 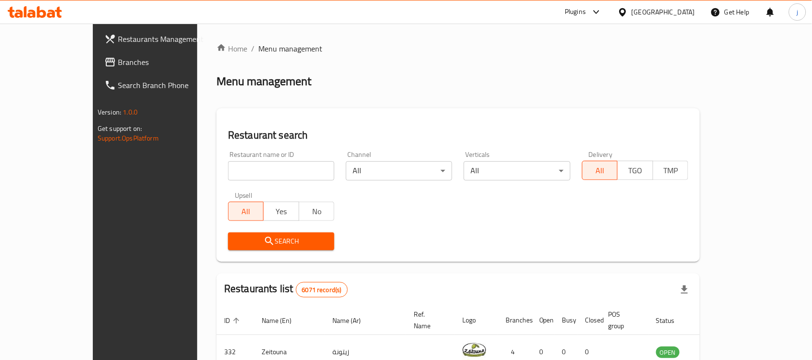 What do you see at coordinates (281, 211) in the screenshot?
I see `button: Yes` at bounding box center [281, 211].